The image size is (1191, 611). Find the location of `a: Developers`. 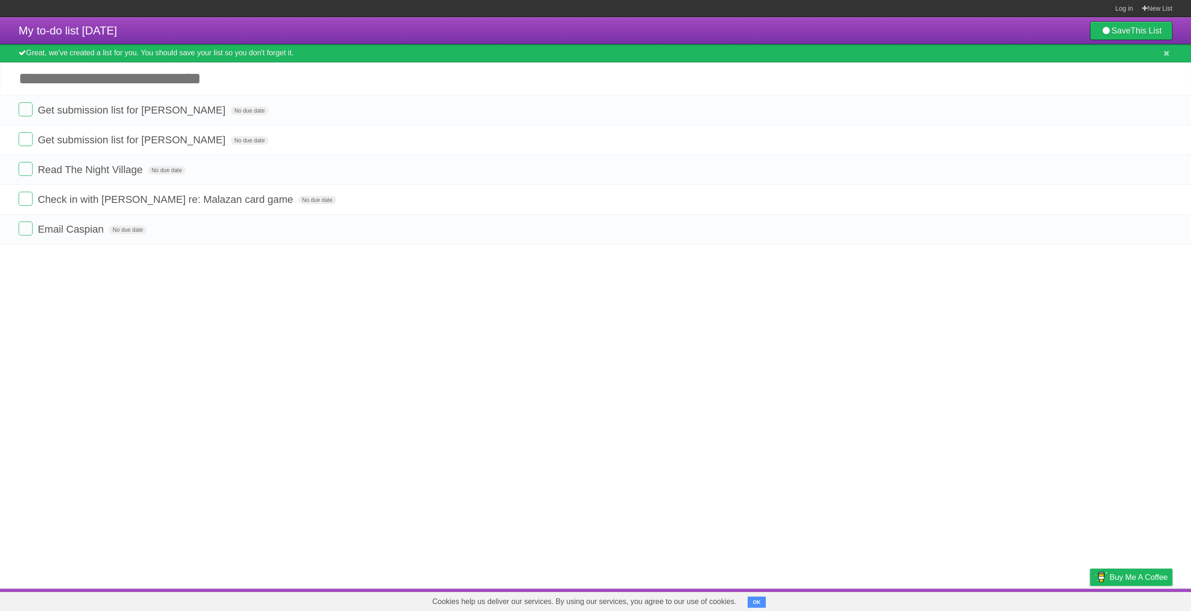

a: Developers is located at coordinates (1015, 599).